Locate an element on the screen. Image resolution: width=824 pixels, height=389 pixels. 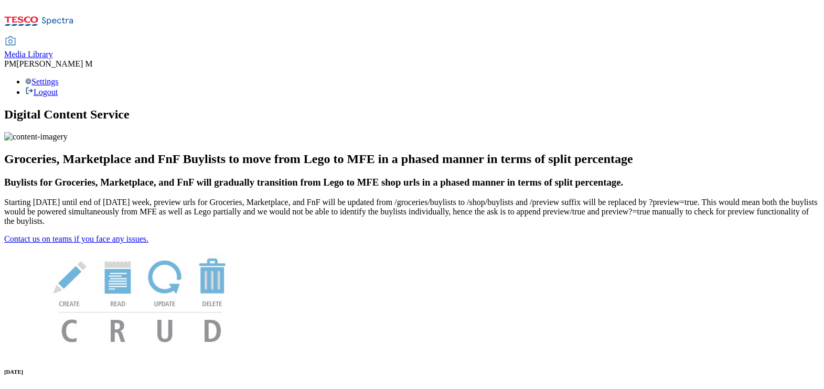
img: content-imagery is located at coordinates (36, 137).